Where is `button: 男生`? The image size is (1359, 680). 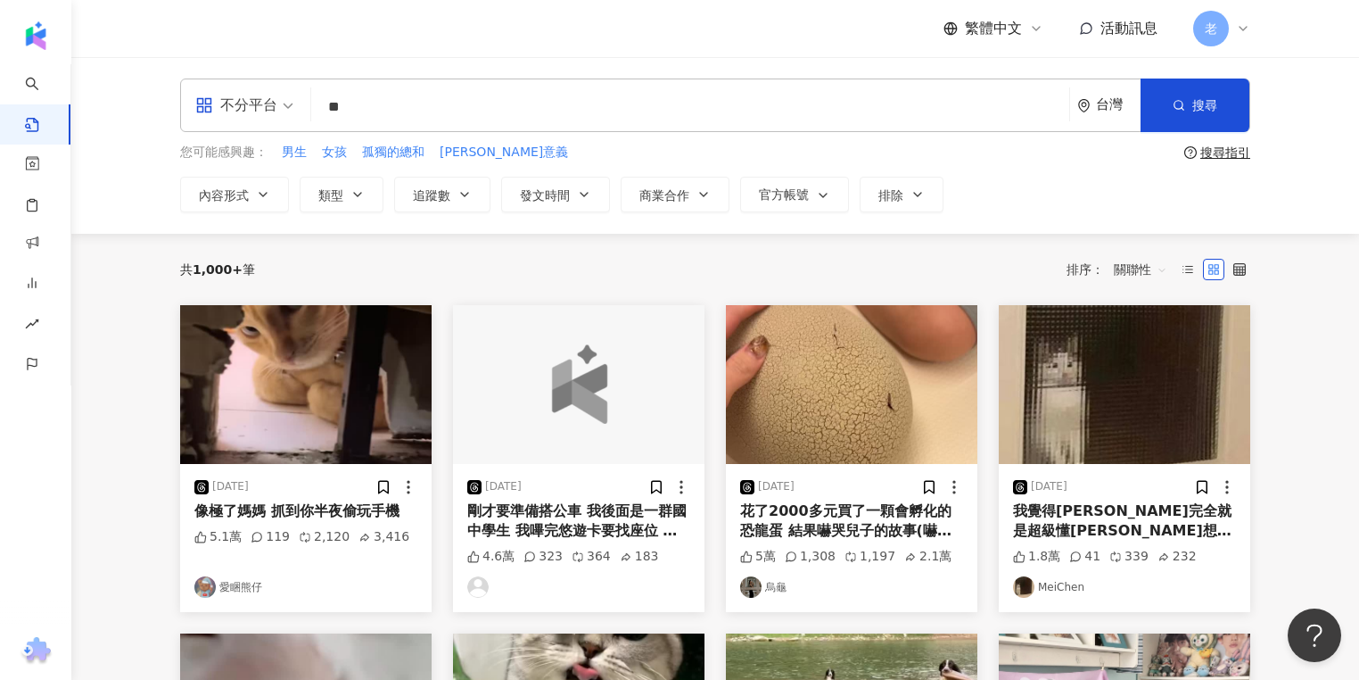
button: 男生 is located at coordinates (294, 153).